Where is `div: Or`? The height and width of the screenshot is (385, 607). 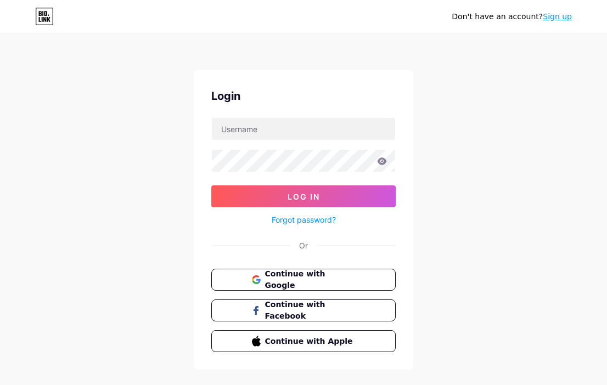
div: Or is located at coordinates (303, 245).